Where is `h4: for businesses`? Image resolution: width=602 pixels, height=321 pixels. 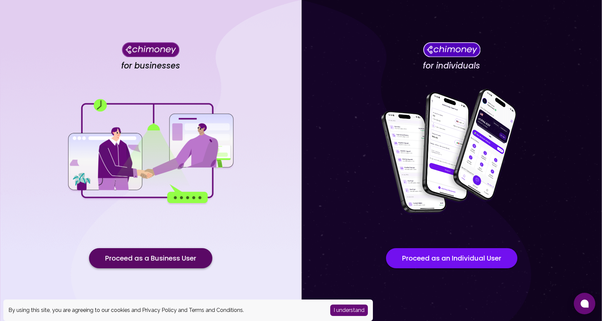 h4: for businesses is located at coordinates (150, 66).